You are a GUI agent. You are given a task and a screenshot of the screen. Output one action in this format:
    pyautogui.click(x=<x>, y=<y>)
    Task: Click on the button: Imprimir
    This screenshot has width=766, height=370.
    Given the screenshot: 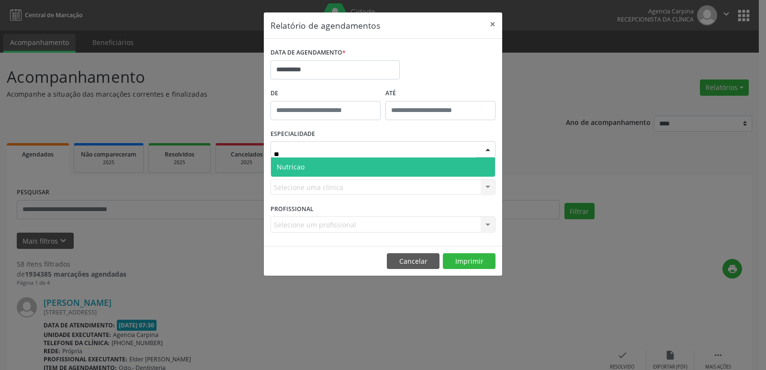 What is the action you would take?
    pyautogui.click(x=469, y=261)
    